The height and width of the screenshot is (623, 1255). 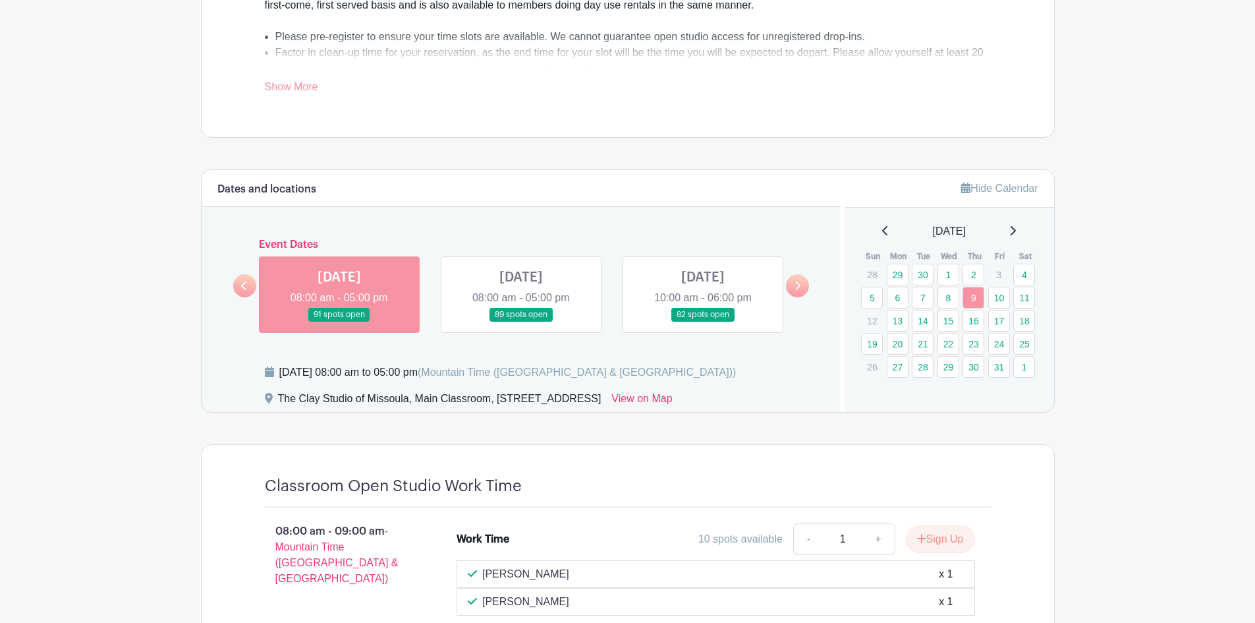 I want to click on a: 28, so click(x=922, y=366).